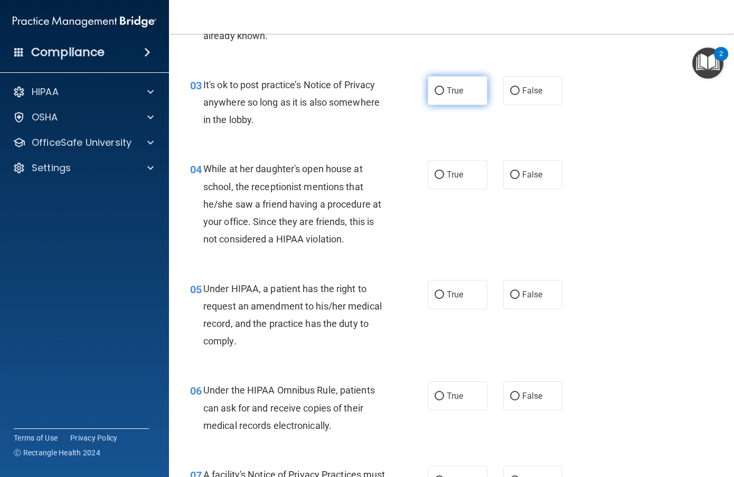  I want to click on a: OSHA, so click(83, 117).